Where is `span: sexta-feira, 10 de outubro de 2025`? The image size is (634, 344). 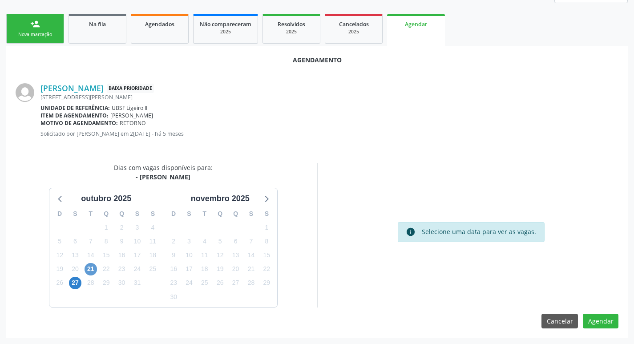 span: sexta-feira, 10 de outubro de 2025 is located at coordinates (137, 241).